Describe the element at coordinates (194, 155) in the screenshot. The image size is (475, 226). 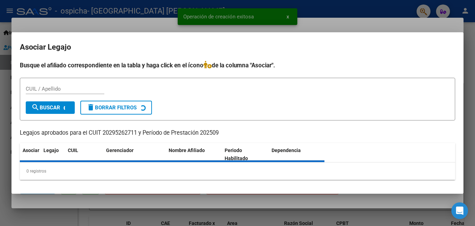
I see `datatable-header-cell: Nombre Afiliado` at that location.